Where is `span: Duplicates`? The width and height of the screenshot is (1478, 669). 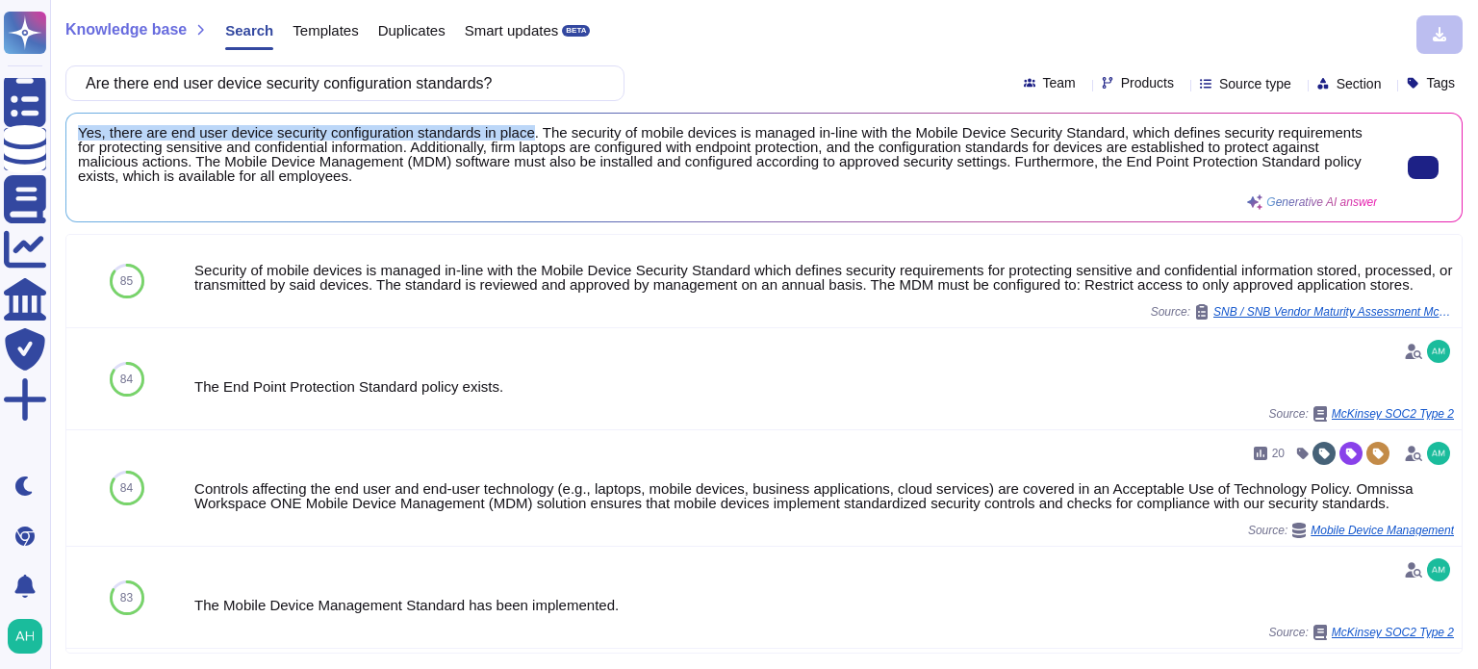
span: Duplicates is located at coordinates (412, 30).